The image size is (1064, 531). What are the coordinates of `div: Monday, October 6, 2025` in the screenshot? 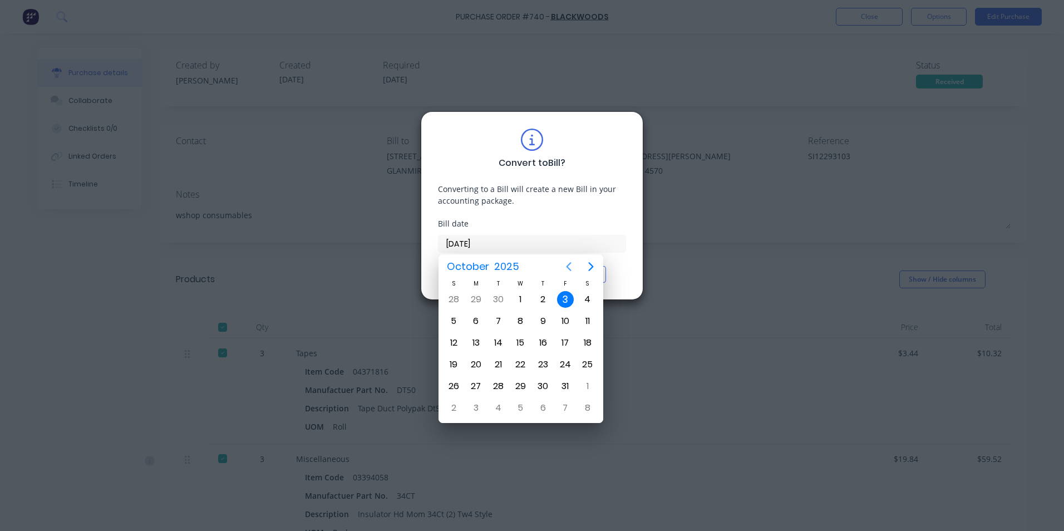 It's located at (476, 321).